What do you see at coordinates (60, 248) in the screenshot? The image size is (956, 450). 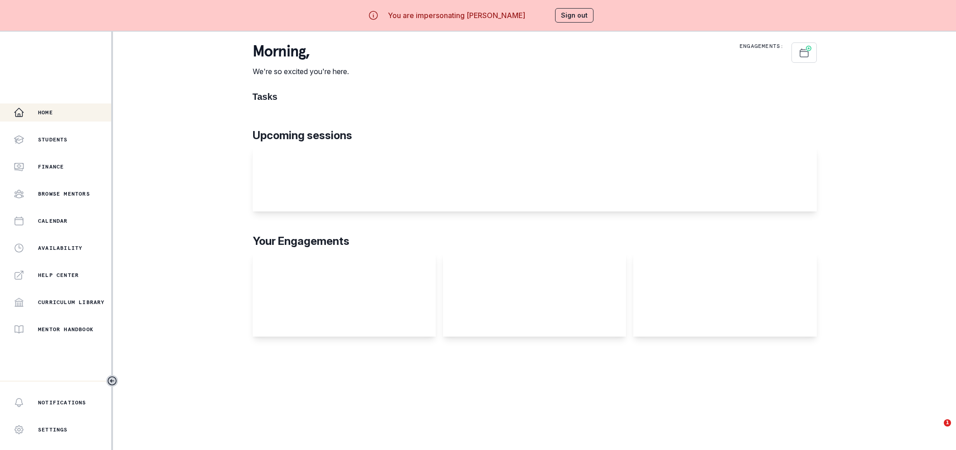 I see `p: Availability` at bounding box center [60, 248].